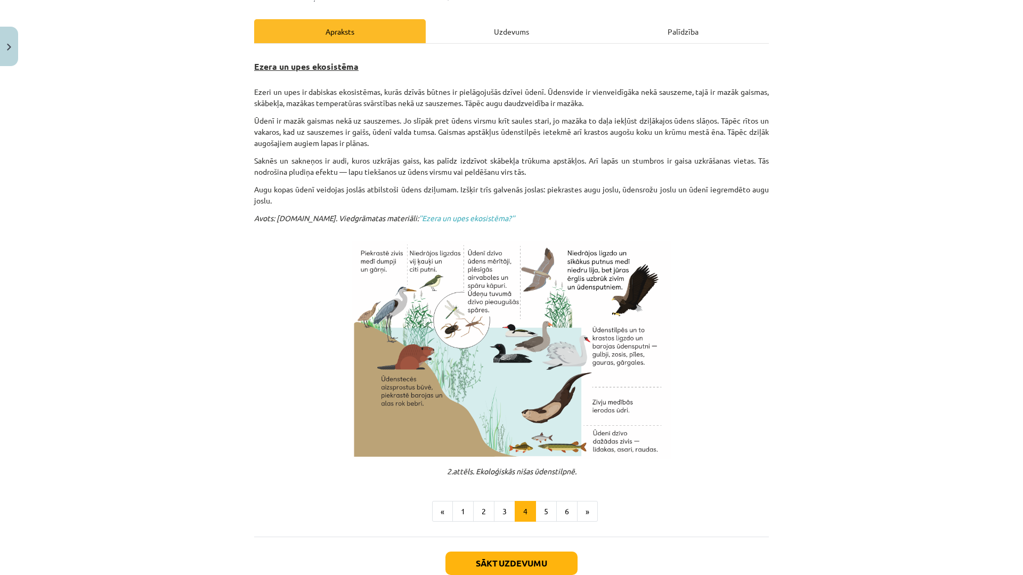 The image size is (1023, 575). Describe the element at coordinates (525, 512) in the screenshot. I see `button: 4` at that location.